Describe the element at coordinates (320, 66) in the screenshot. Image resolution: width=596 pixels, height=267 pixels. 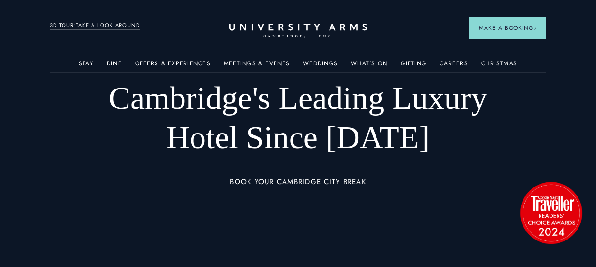
I see `a: Weddings` at that location.